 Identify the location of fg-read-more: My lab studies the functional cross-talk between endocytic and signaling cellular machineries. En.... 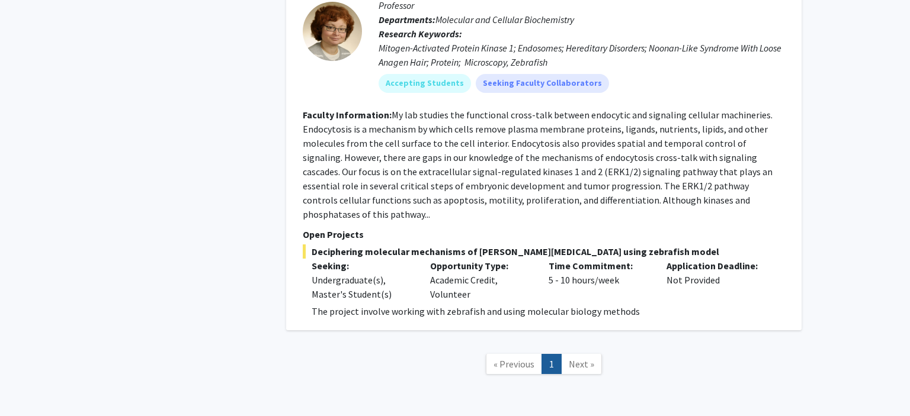
(537, 165).